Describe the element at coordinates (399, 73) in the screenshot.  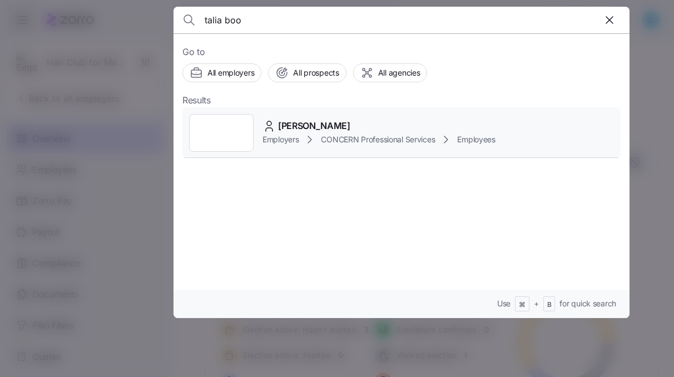
I see `span: All agencies` at that location.